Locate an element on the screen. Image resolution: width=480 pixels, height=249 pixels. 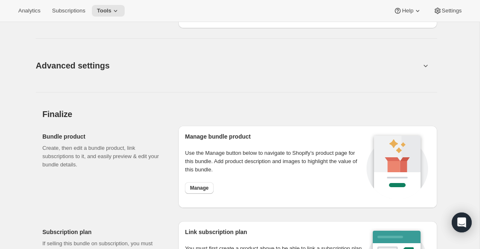
span: Analytics is located at coordinates (29, 11).